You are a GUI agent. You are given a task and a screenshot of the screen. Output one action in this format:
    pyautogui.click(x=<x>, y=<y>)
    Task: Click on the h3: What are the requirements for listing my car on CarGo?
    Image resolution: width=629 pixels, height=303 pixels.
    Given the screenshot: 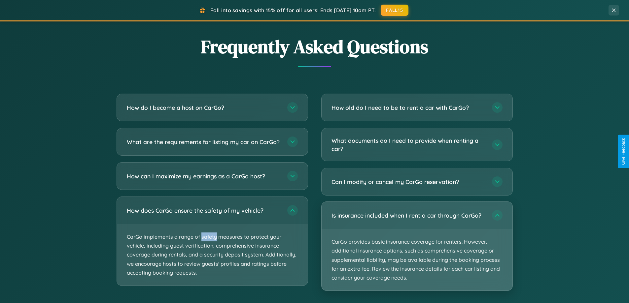 What is the action you would take?
    pyautogui.click(x=204, y=142)
    